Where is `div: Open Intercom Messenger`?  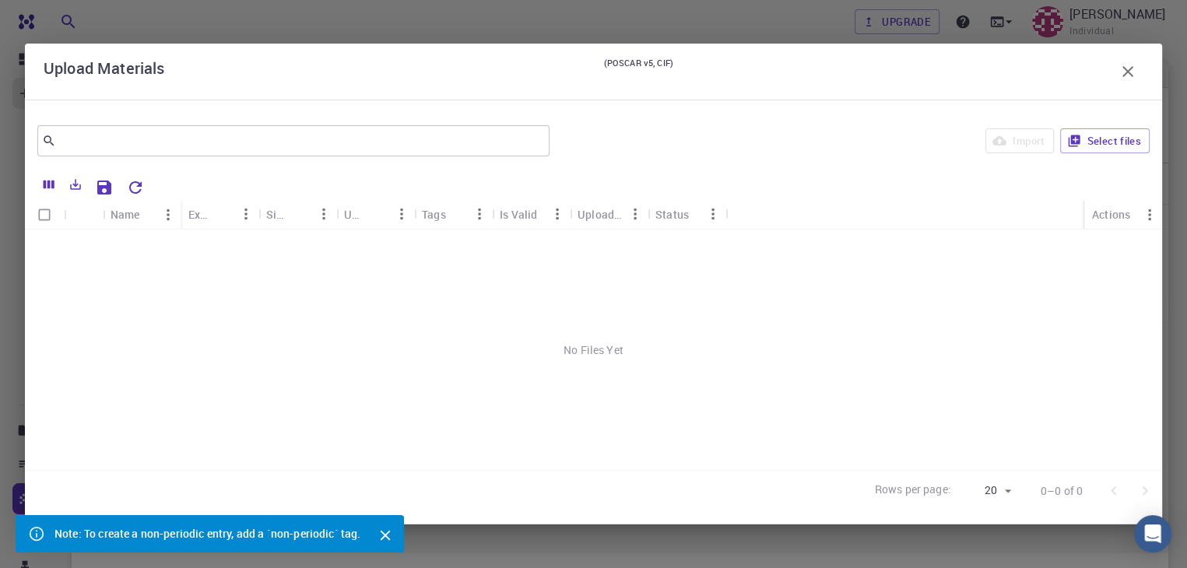
div: Open Intercom Messenger is located at coordinates (1153, 534).